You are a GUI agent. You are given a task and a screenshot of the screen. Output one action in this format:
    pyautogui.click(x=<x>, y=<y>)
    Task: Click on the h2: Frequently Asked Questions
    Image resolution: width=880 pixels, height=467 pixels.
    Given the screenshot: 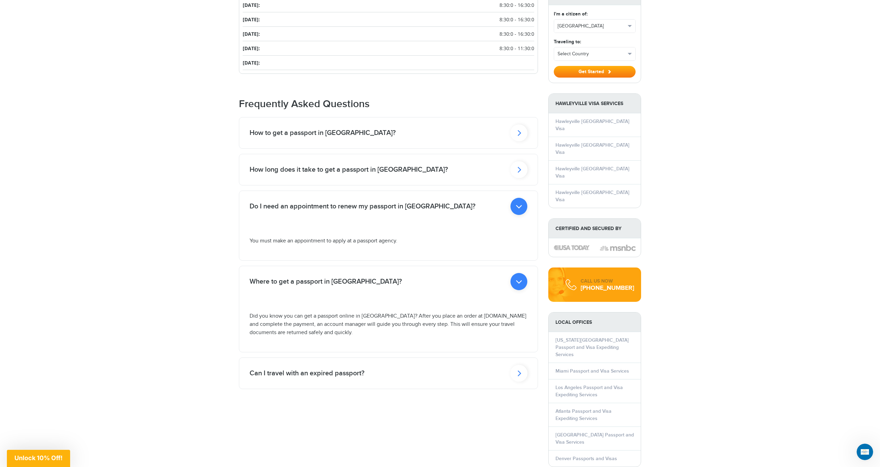 What is the action you would take?
    pyautogui.click(x=388, y=104)
    